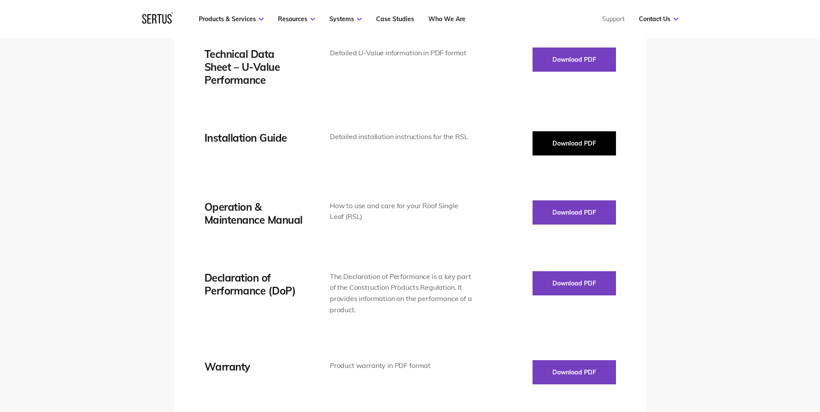  I want to click on a: Who We Are, so click(447, 19).